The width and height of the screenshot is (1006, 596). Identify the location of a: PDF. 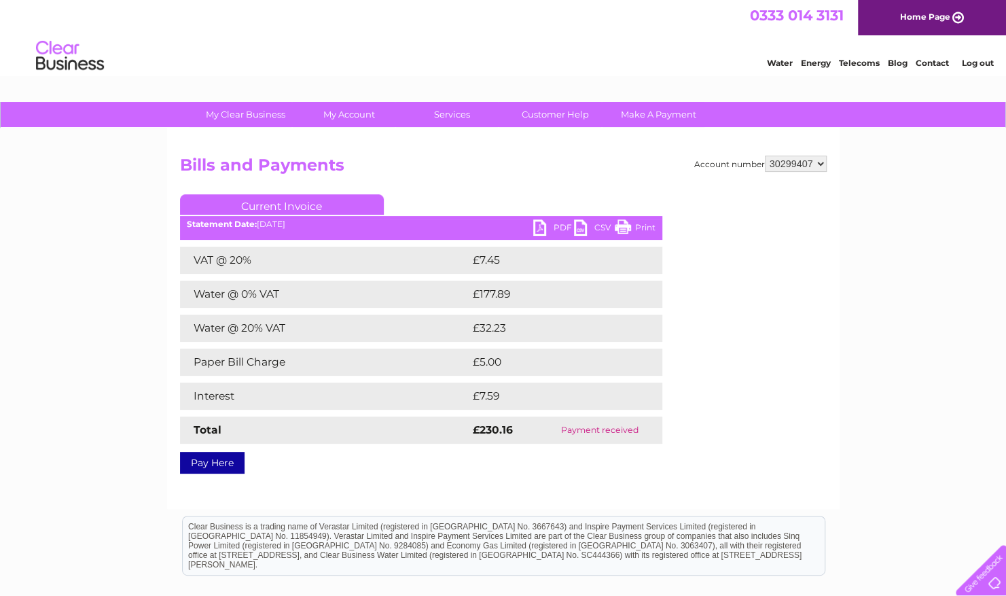
(553, 229).